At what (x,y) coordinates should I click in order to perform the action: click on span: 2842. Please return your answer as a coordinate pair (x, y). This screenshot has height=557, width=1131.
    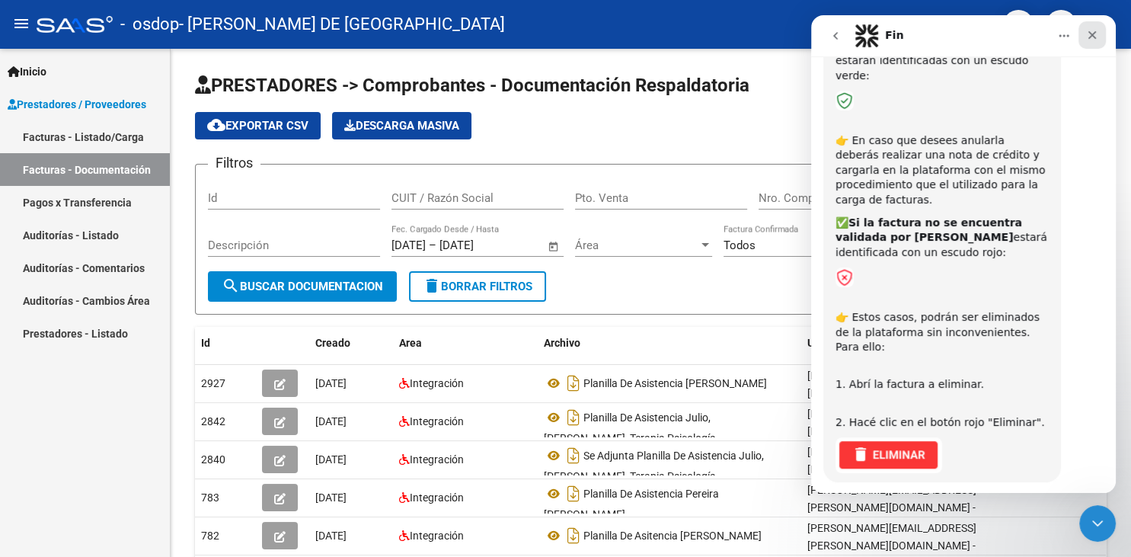
    Looking at the image, I should click on (213, 421).